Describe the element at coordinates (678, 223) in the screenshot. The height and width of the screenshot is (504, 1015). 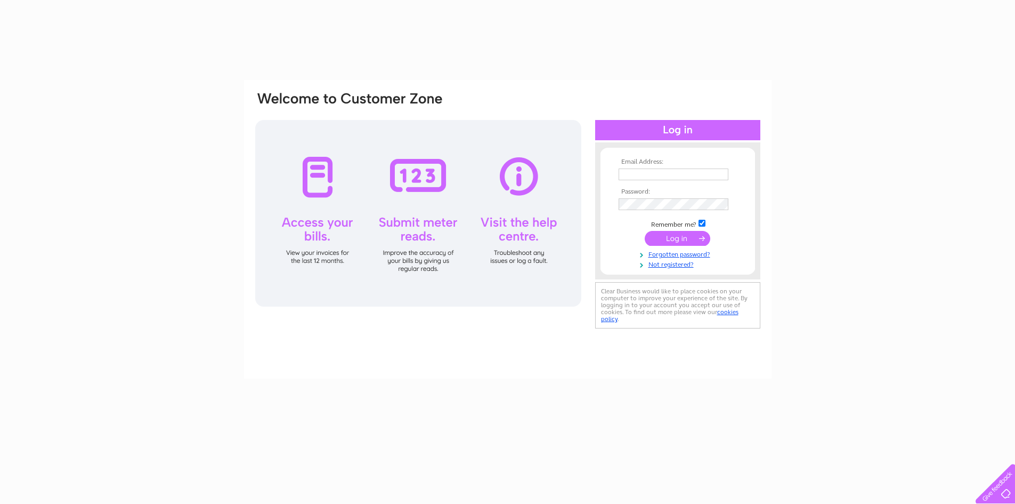
I see `td: Remember me?` at that location.